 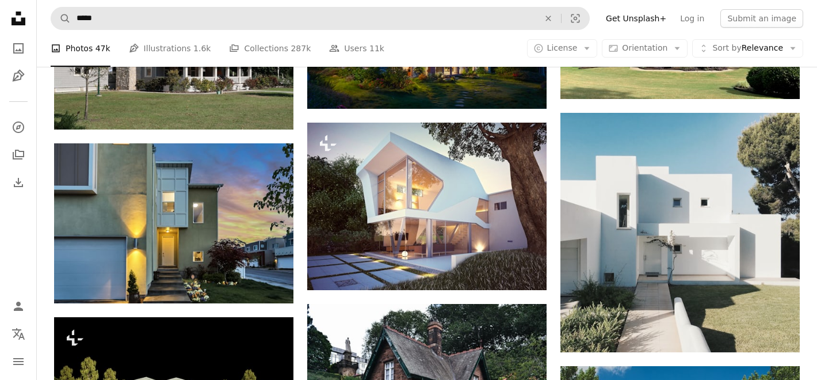 I want to click on button: Sort byRelevance, so click(x=747, y=48).